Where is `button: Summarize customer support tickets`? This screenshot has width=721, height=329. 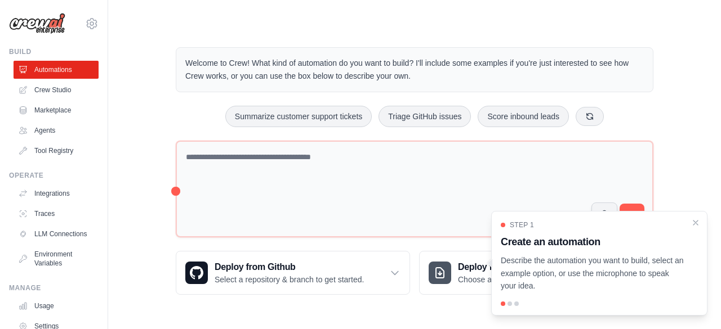
button: Summarize customer support tickets is located at coordinates (298, 117).